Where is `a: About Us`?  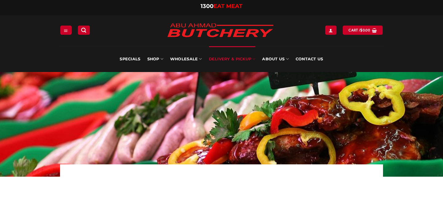
a: About Us is located at coordinates (275, 59).